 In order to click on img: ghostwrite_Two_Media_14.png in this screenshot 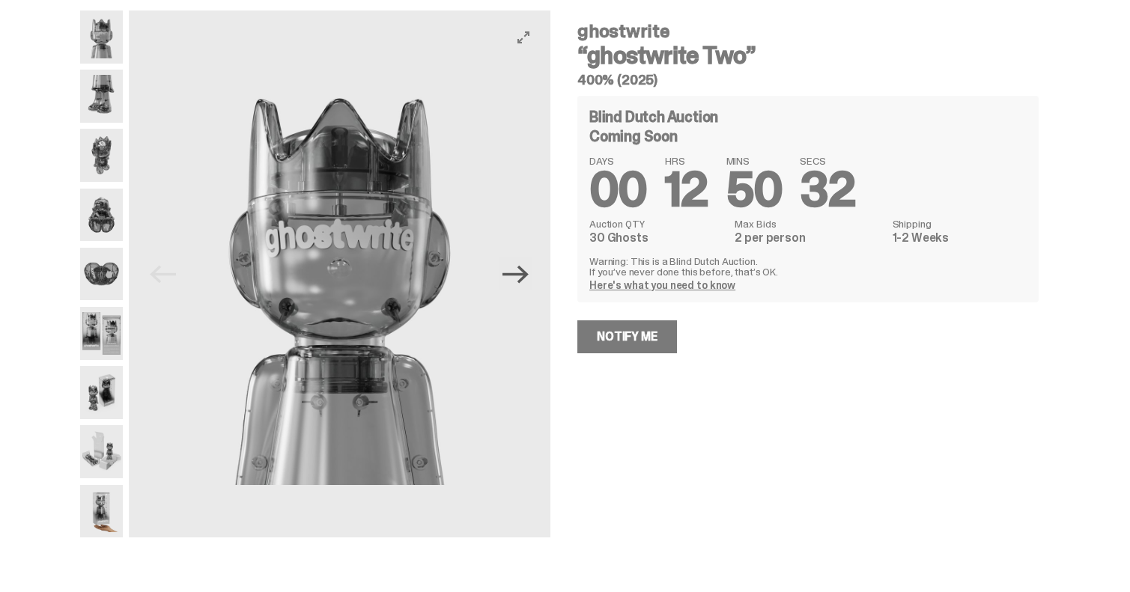, I will do `click(101, 511)`.